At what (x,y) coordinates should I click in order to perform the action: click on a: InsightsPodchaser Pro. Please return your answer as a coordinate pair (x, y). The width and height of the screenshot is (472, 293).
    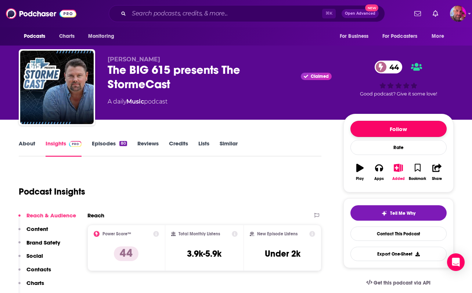
    Looking at the image, I should click on (63, 148).